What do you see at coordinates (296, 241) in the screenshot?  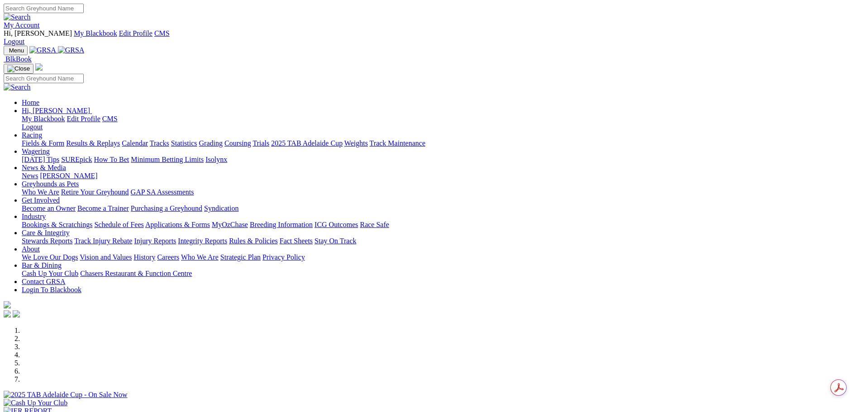 I see `a: Fact Sheets` at bounding box center [296, 241].